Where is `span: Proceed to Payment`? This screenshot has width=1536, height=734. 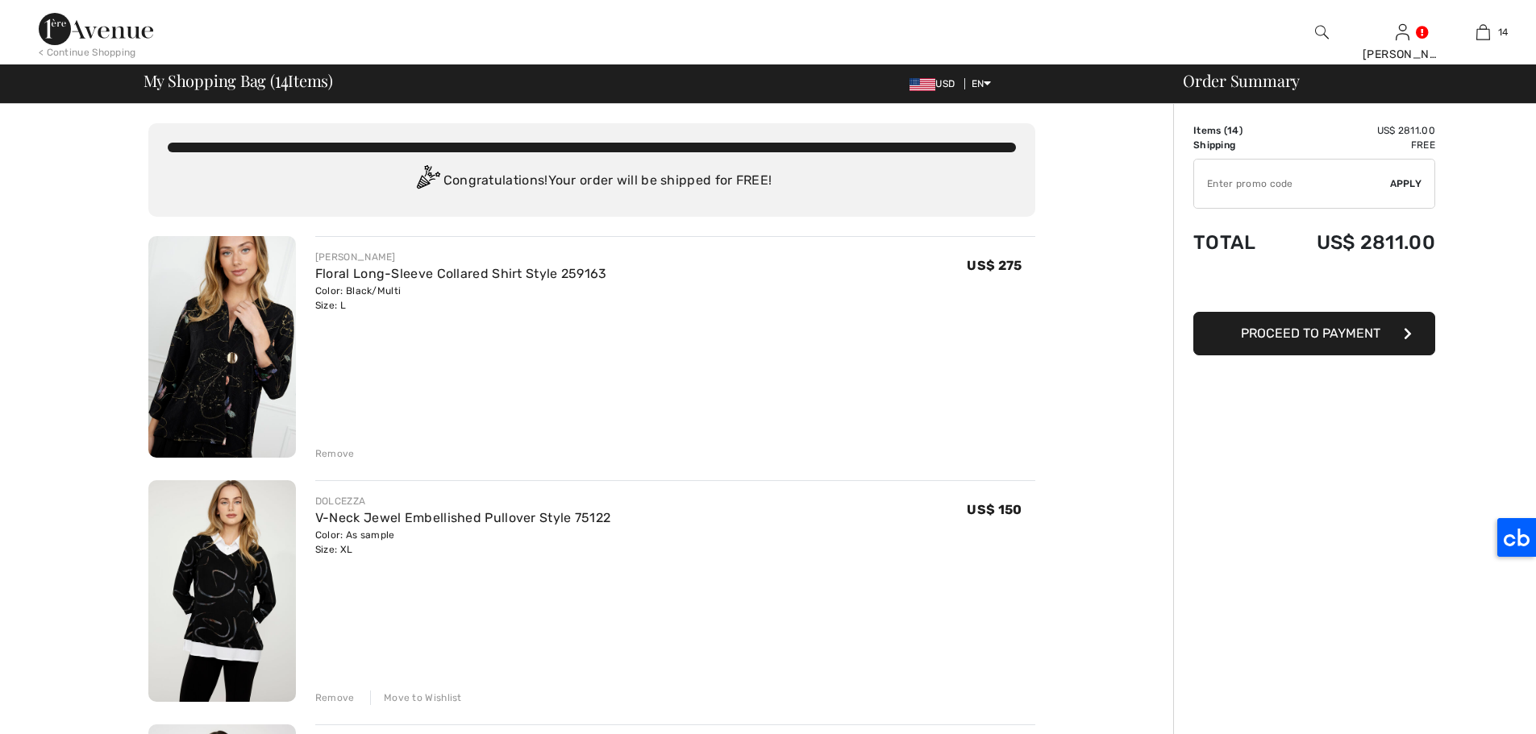 span: Proceed to Payment is located at coordinates (1310, 333).